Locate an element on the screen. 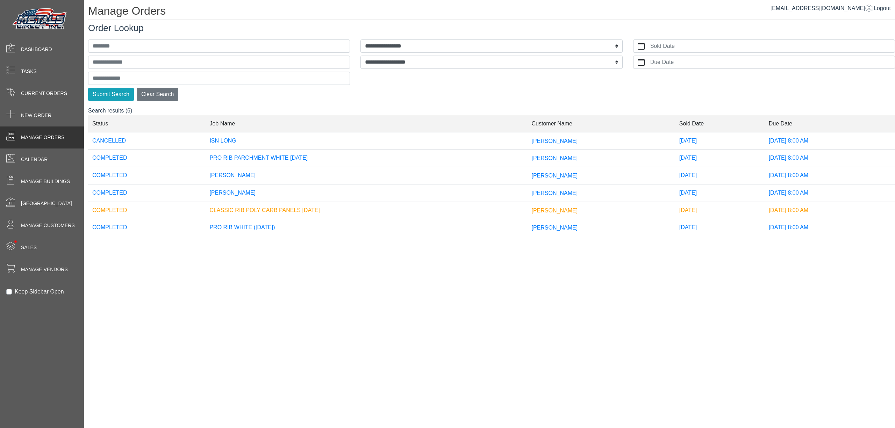  span: Manage Customers is located at coordinates (48, 225).